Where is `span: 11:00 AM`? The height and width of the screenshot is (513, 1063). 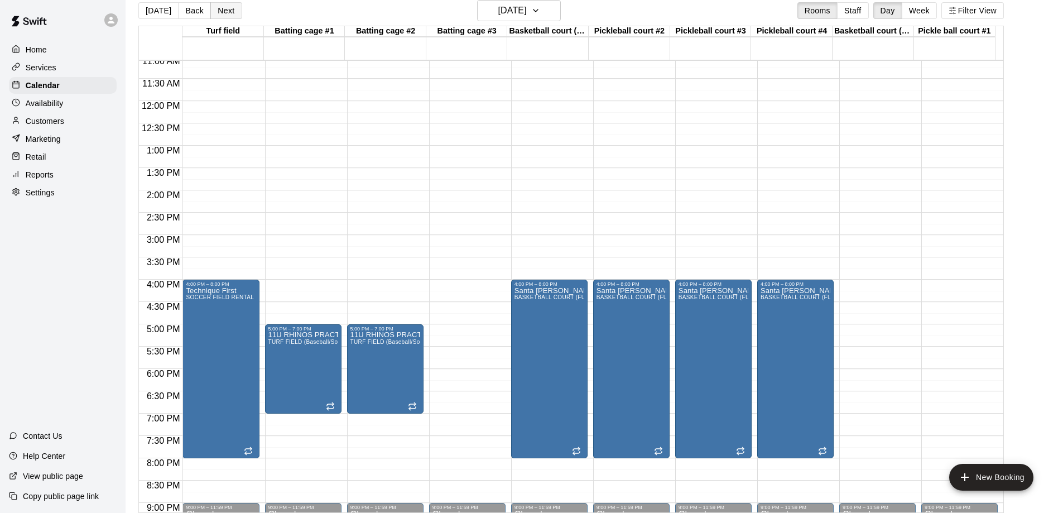 span: 11:00 AM is located at coordinates (161, 61).